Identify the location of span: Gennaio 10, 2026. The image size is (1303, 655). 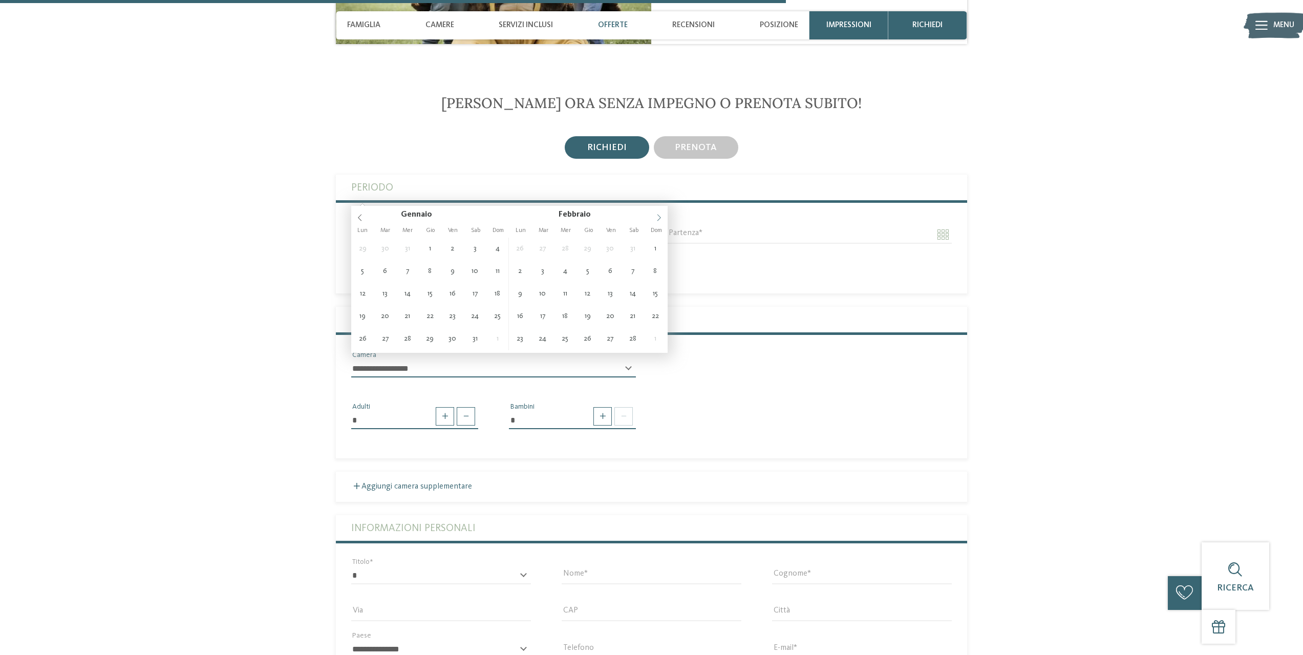
(475, 271).